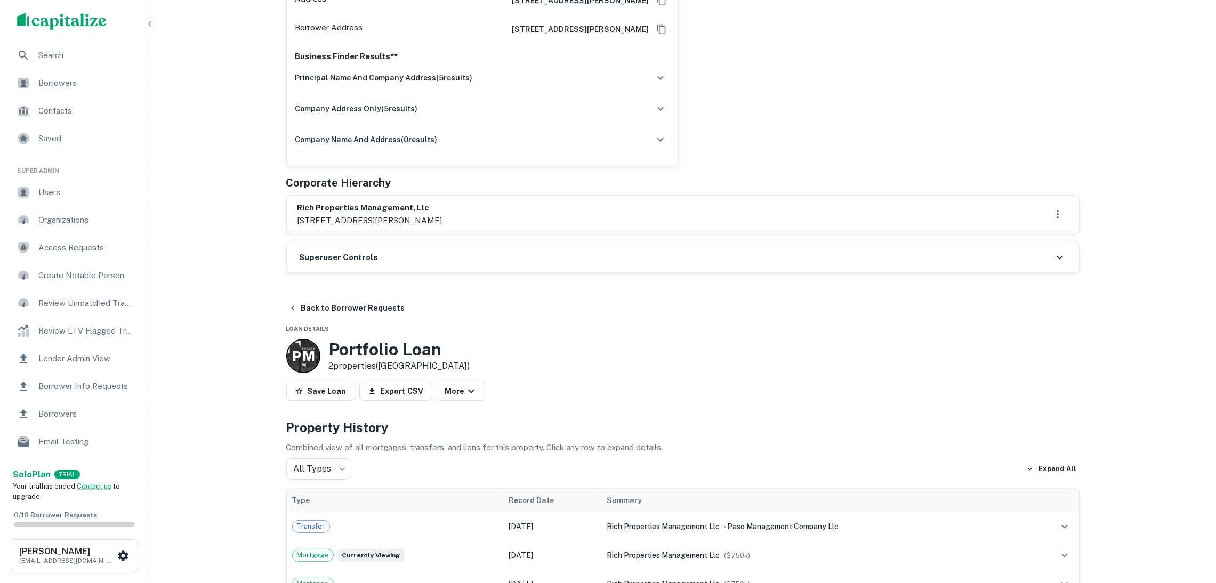 This screenshot has width=1216, height=583. Describe the element at coordinates (74, 276) in the screenshot. I see `div: Create Notable Person` at that location.